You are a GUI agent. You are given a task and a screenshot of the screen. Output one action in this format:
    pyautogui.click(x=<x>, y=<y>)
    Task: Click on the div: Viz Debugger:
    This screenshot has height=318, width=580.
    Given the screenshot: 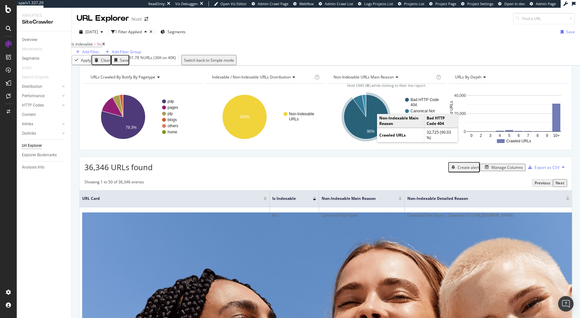 What is the action you would take?
    pyautogui.click(x=187, y=4)
    